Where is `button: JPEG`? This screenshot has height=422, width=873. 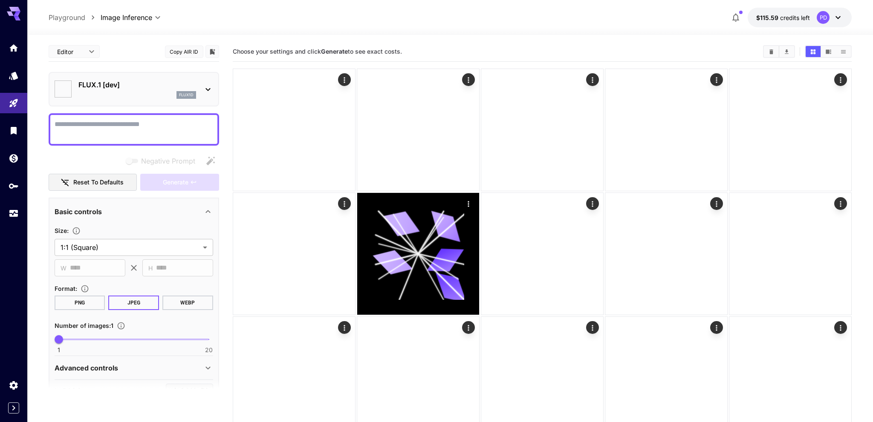 button: JPEG is located at coordinates (133, 303).